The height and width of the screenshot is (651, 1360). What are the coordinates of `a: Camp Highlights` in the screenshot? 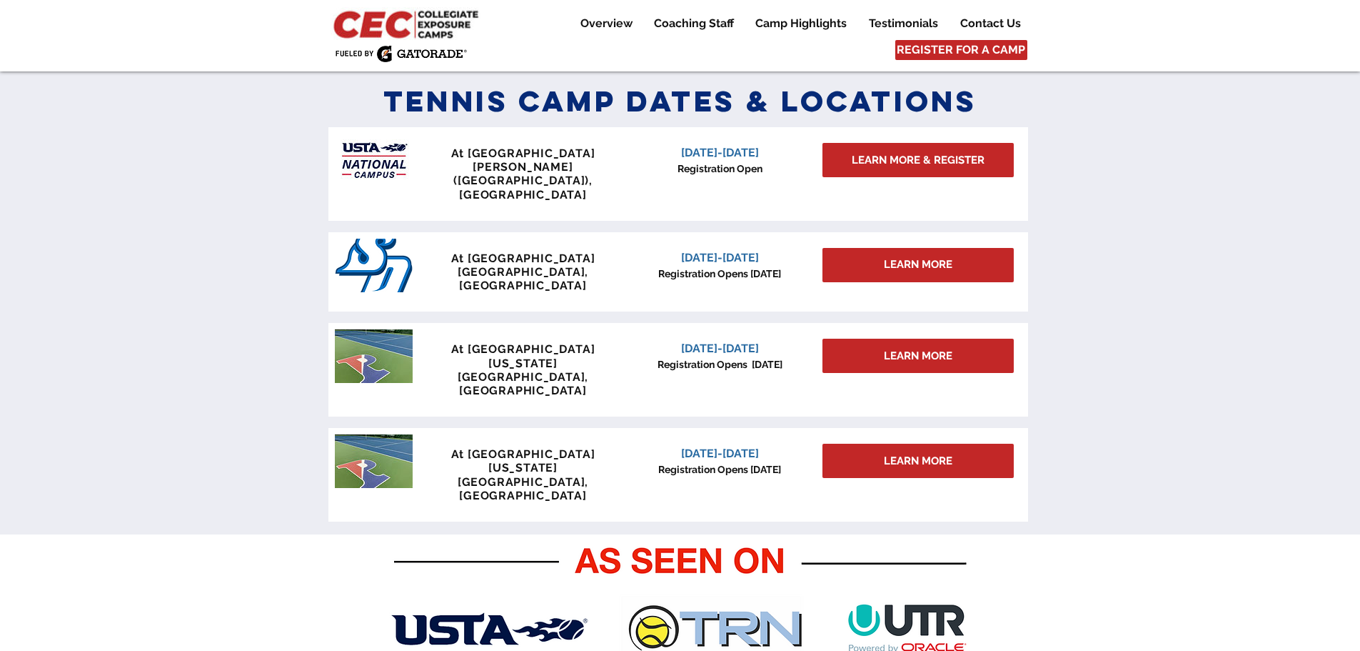 It's located at (801, 24).